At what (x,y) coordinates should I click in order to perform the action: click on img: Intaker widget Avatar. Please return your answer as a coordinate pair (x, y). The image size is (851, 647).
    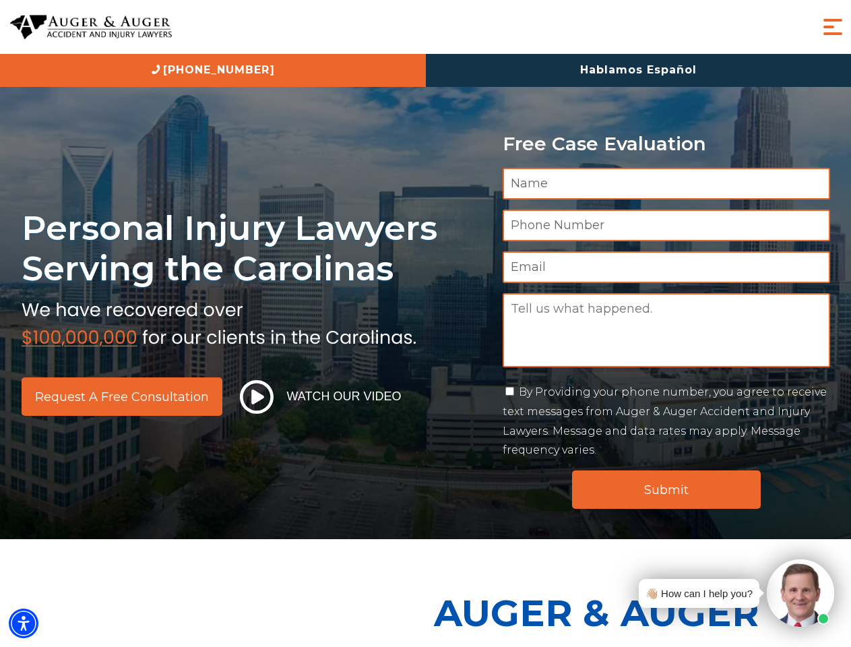
    Looking at the image, I should click on (801, 593).